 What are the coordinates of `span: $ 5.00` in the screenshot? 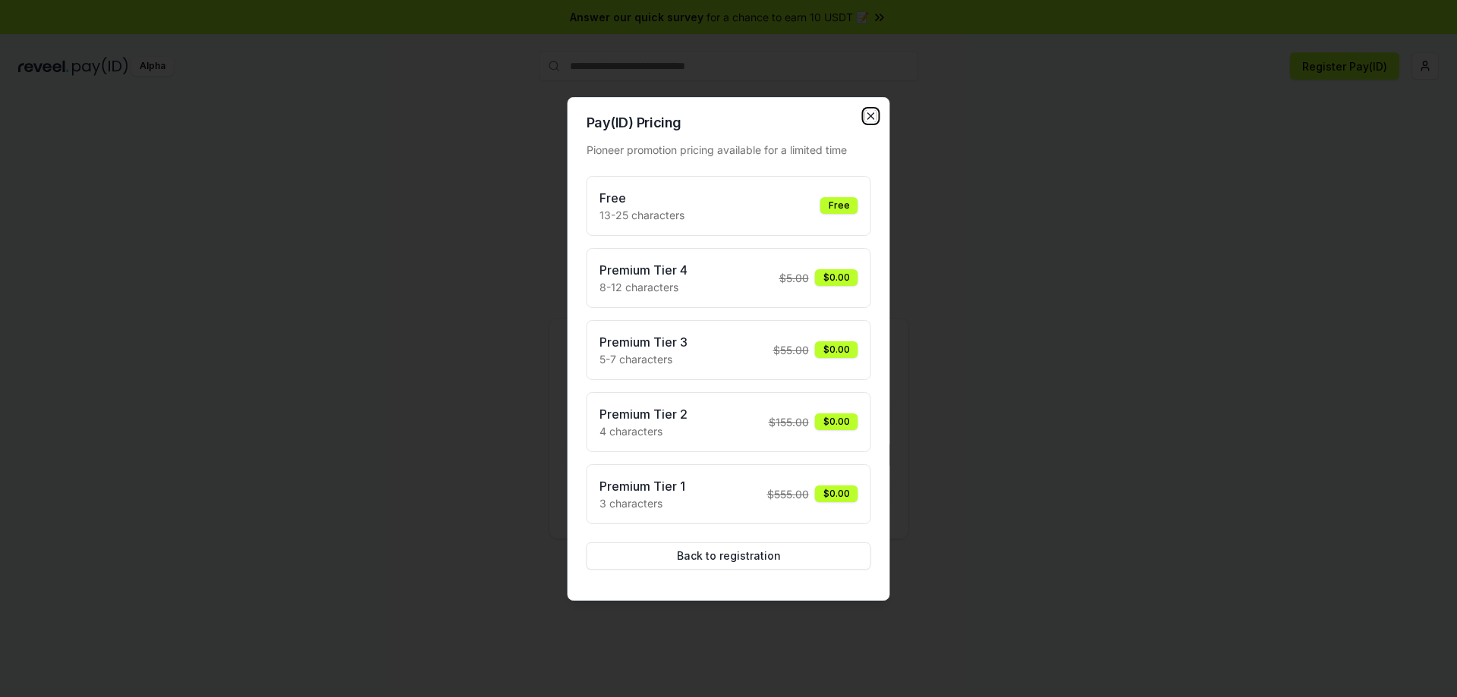 It's located at (794, 278).